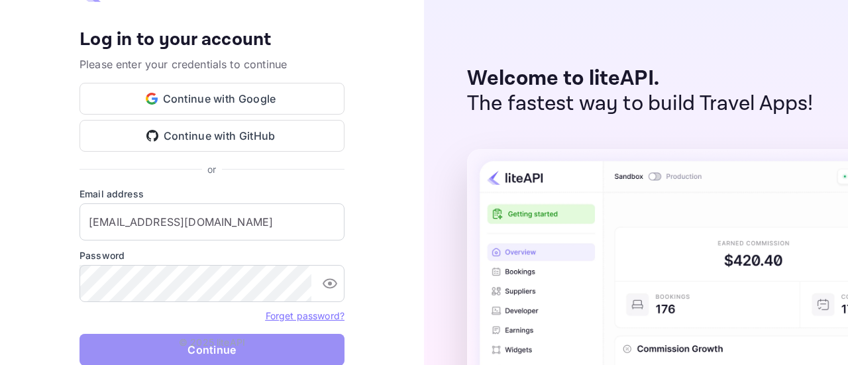 The height and width of the screenshot is (365, 848). What do you see at coordinates (212, 64) in the screenshot?
I see `p: Please enter your credentials to continue` at bounding box center [212, 64].